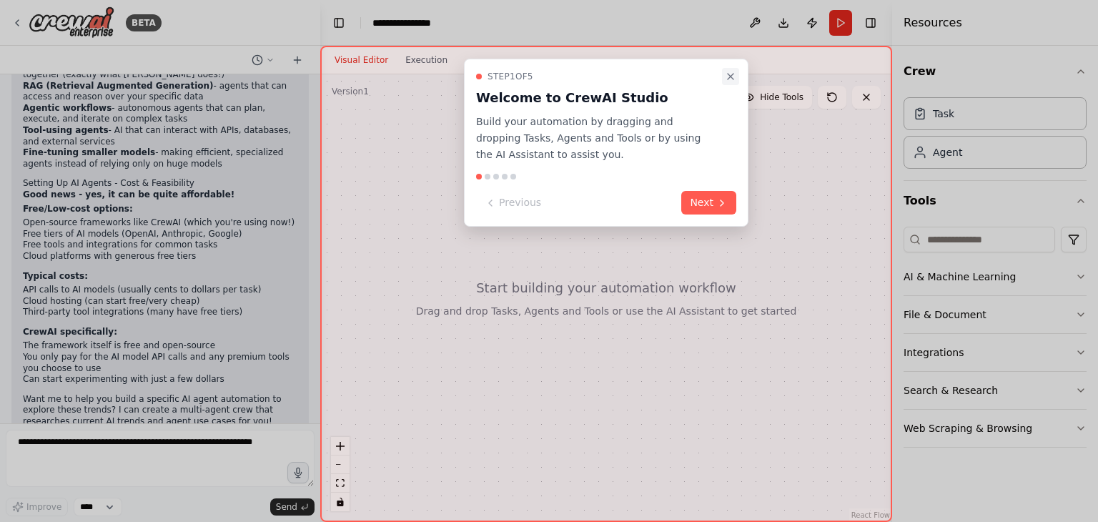 The width and height of the screenshot is (1098, 522). What do you see at coordinates (708, 202) in the screenshot?
I see `button: Next` at bounding box center [708, 202].